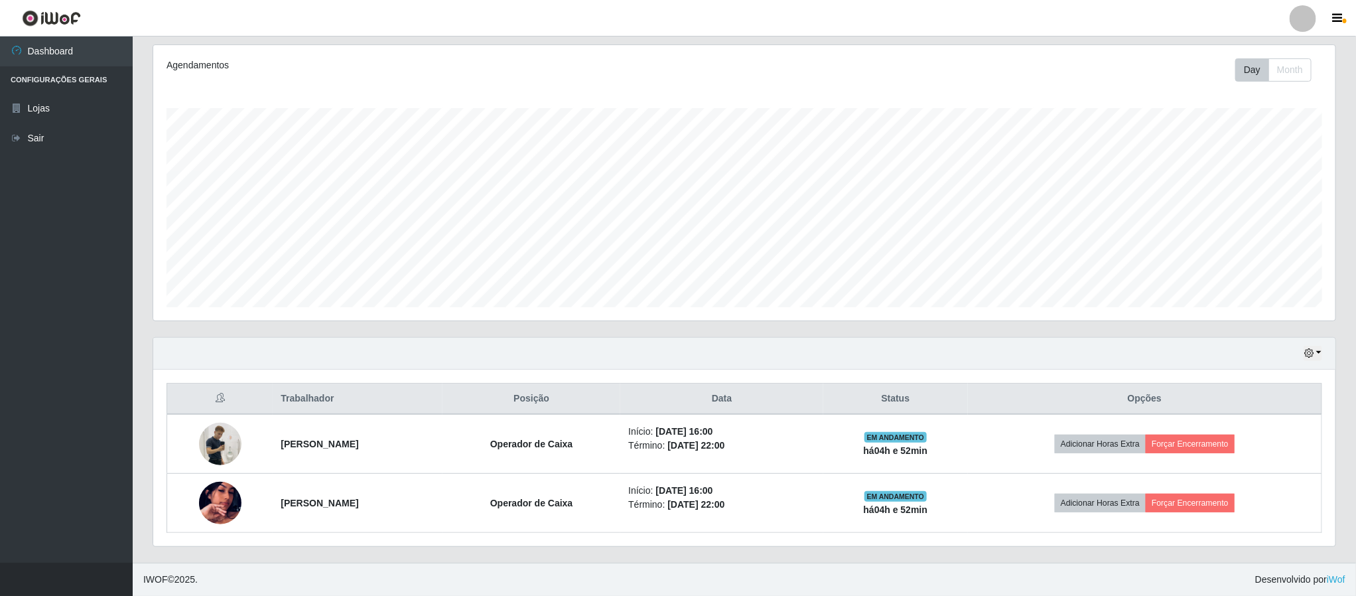 This screenshot has width=1356, height=596. I want to click on img: CoreUI Logo, so click(51, 18).